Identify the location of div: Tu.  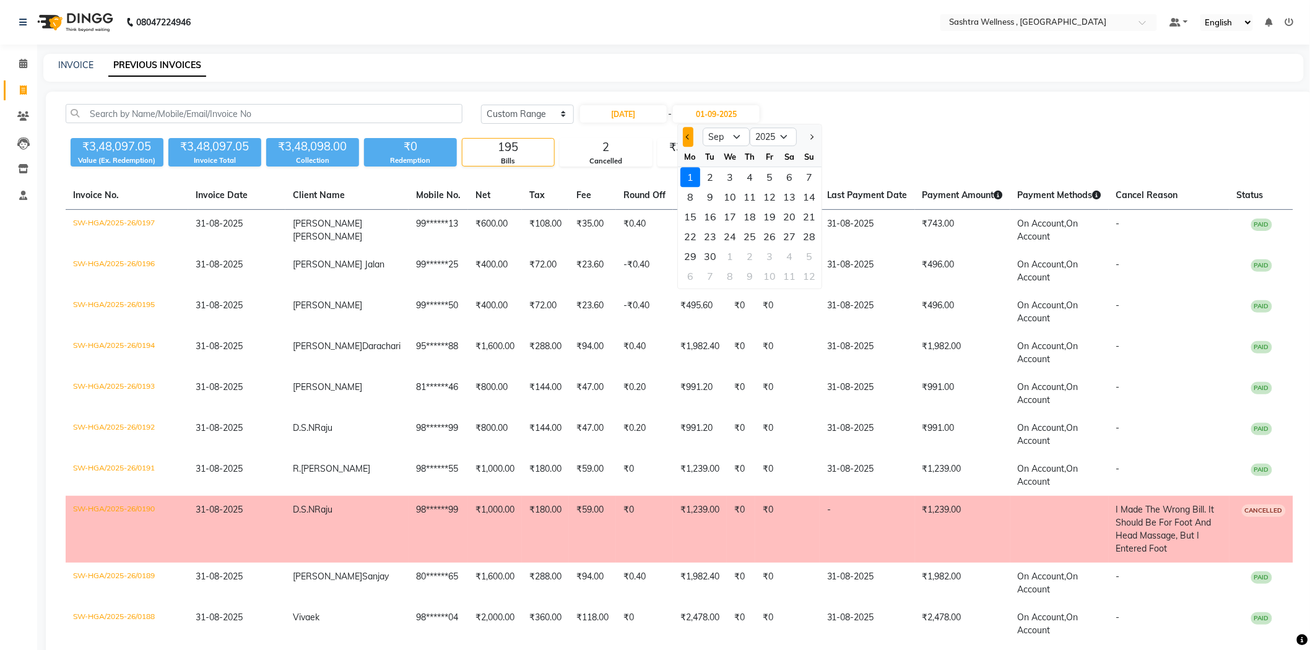
(710, 157).